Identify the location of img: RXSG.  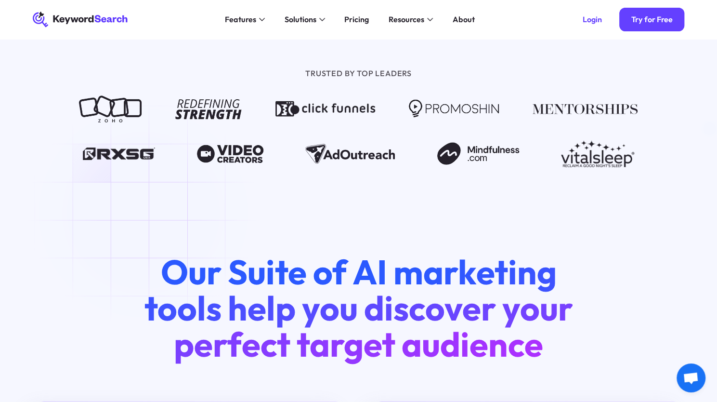
(119, 153).